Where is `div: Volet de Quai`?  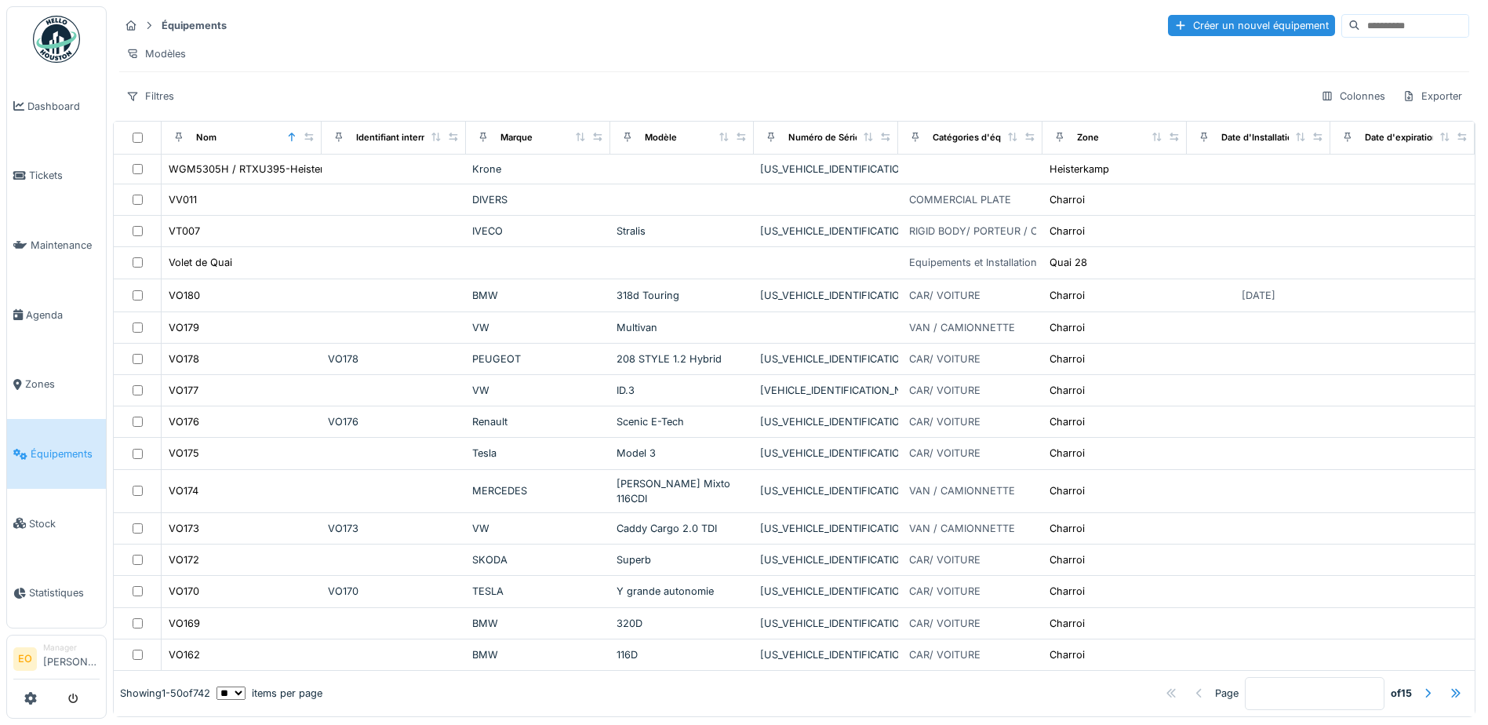 div: Volet de Quai is located at coordinates (200, 262).